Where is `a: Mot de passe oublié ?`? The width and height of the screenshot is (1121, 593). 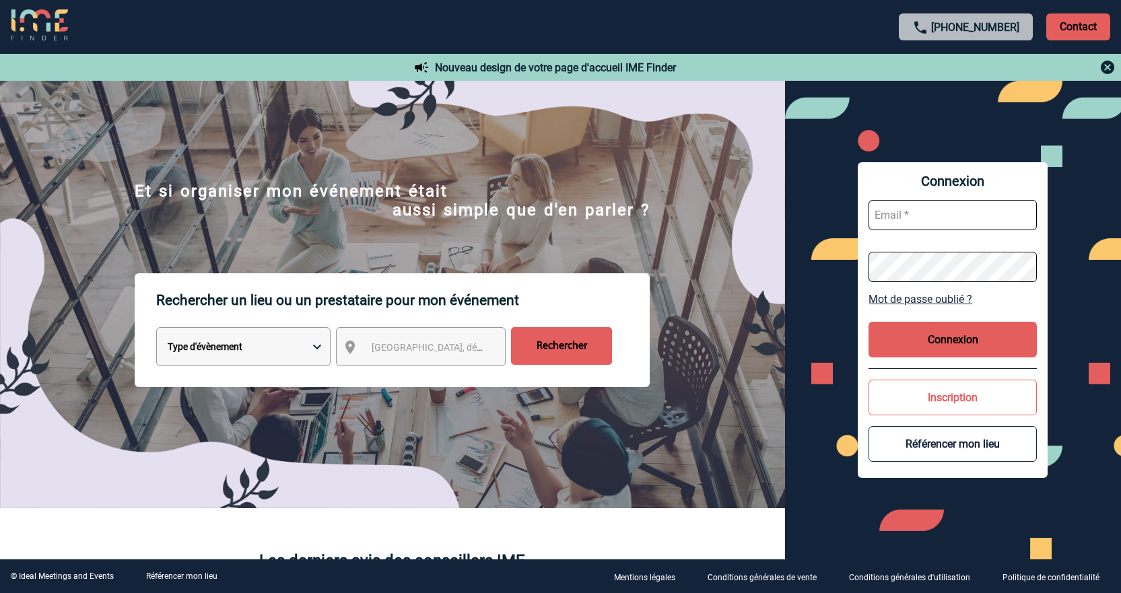 a: Mot de passe oublié ? is located at coordinates (952, 299).